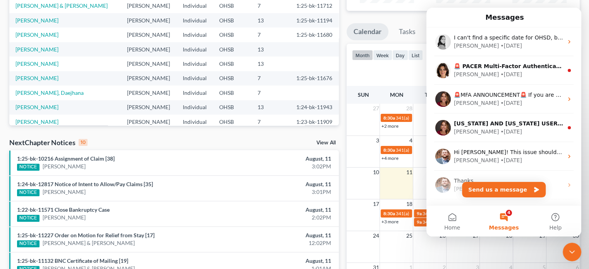 This screenshot has width=589, height=269. What do you see at coordinates (409, 108) in the screenshot?
I see `span: 28` at bounding box center [409, 108].